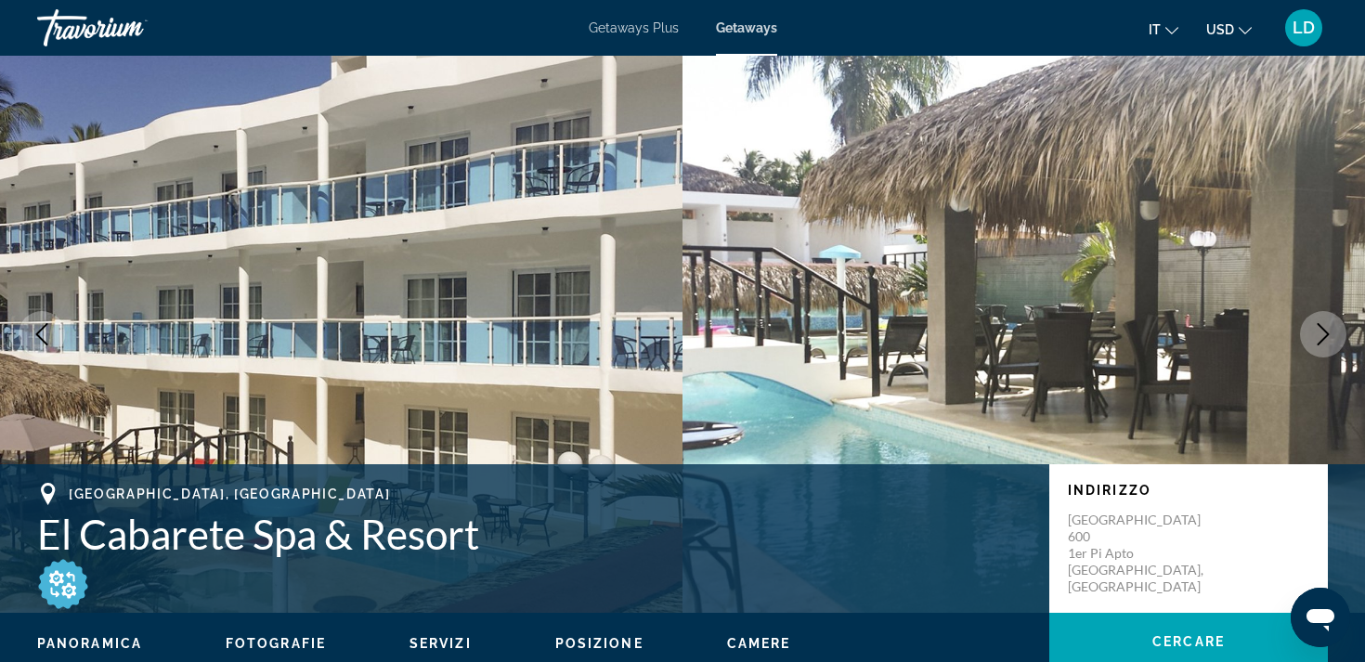  I want to click on a: Getaways, so click(746, 28).